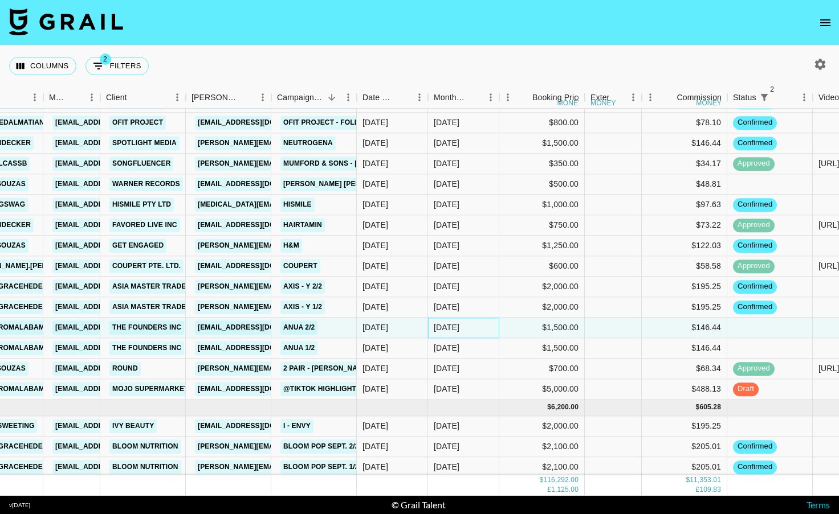 This screenshot has height=514, width=839. Describe the element at coordinates (684, 468) in the screenshot. I see `div: $205.01` at that location.